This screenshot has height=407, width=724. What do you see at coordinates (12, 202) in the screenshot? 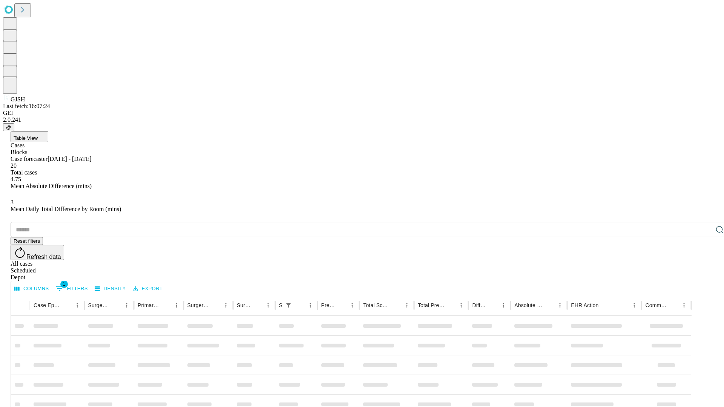
I see `span: 3` at bounding box center [12, 202].